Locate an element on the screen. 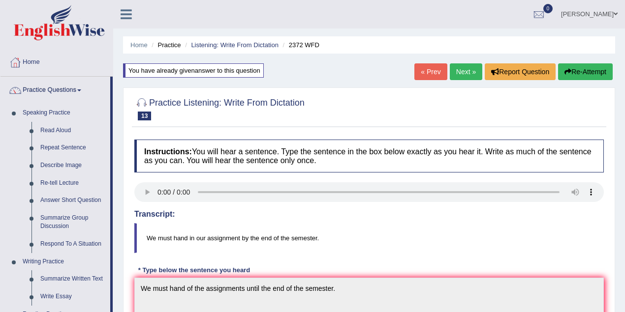 The width and height of the screenshot is (625, 312). a: Speaking Practice is located at coordinates (64, 113).